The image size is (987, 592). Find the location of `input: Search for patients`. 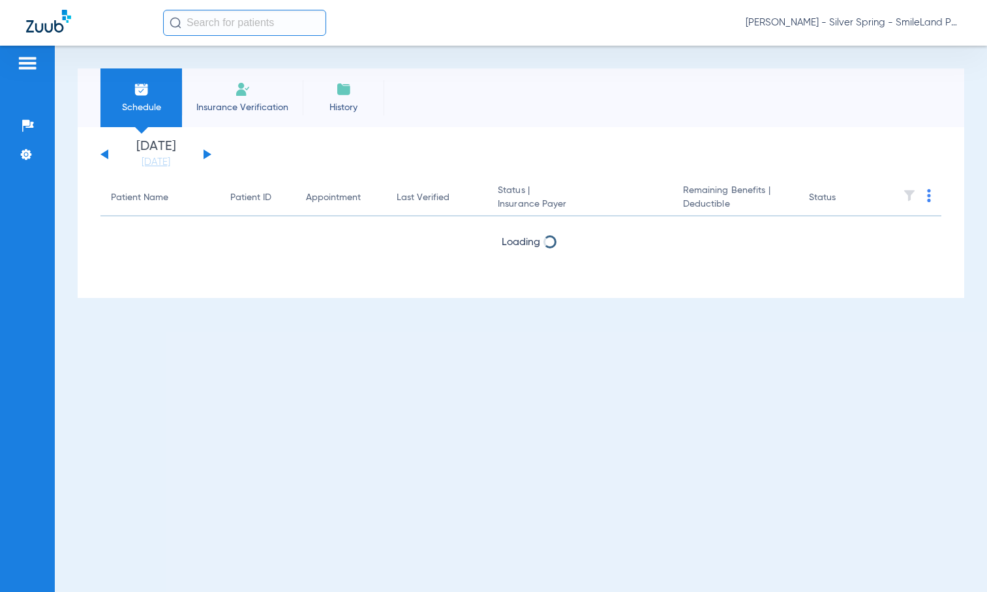

input: Search for patients is located at coordinates (245, 23).